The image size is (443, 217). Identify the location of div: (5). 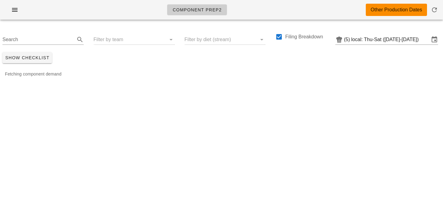
(348, 40).